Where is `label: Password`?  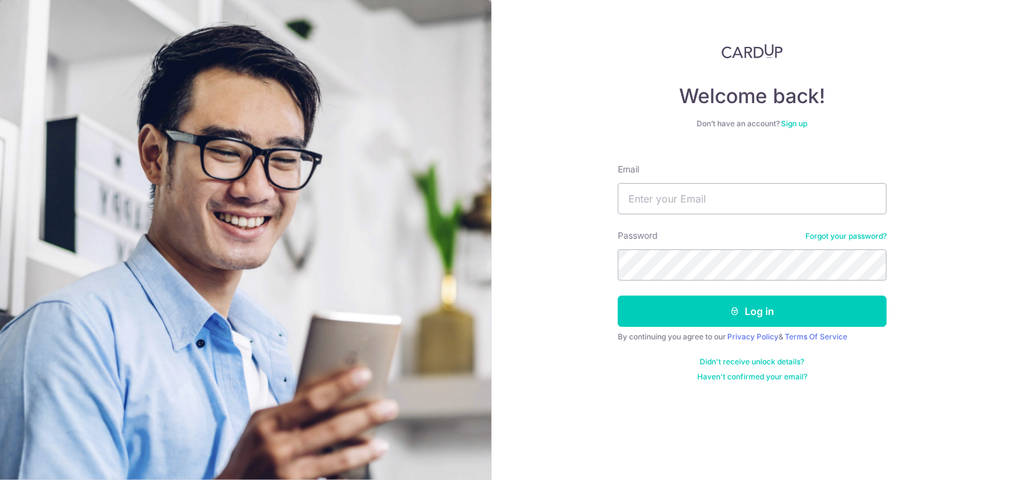
label: Password is located at coordinates (638, 236).